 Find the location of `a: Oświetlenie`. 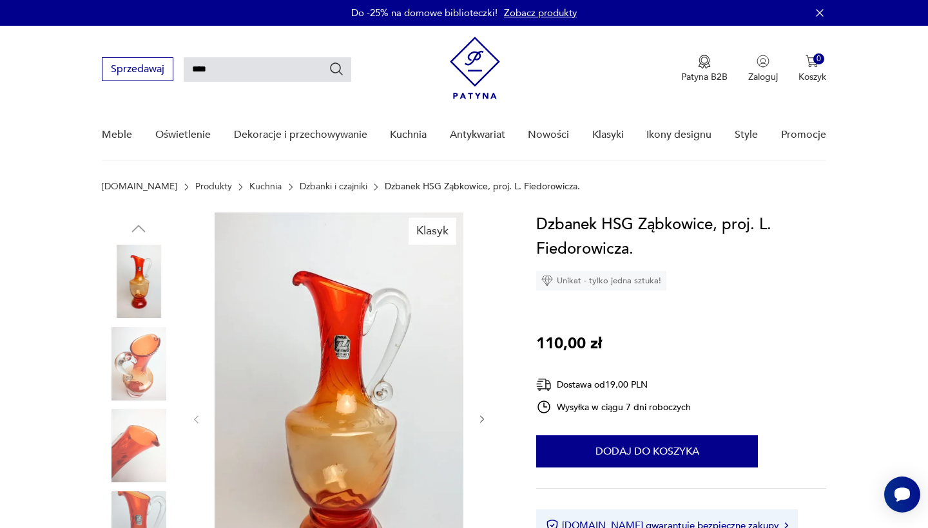

a: Oświetlenie is located at coordinates (183, 135).